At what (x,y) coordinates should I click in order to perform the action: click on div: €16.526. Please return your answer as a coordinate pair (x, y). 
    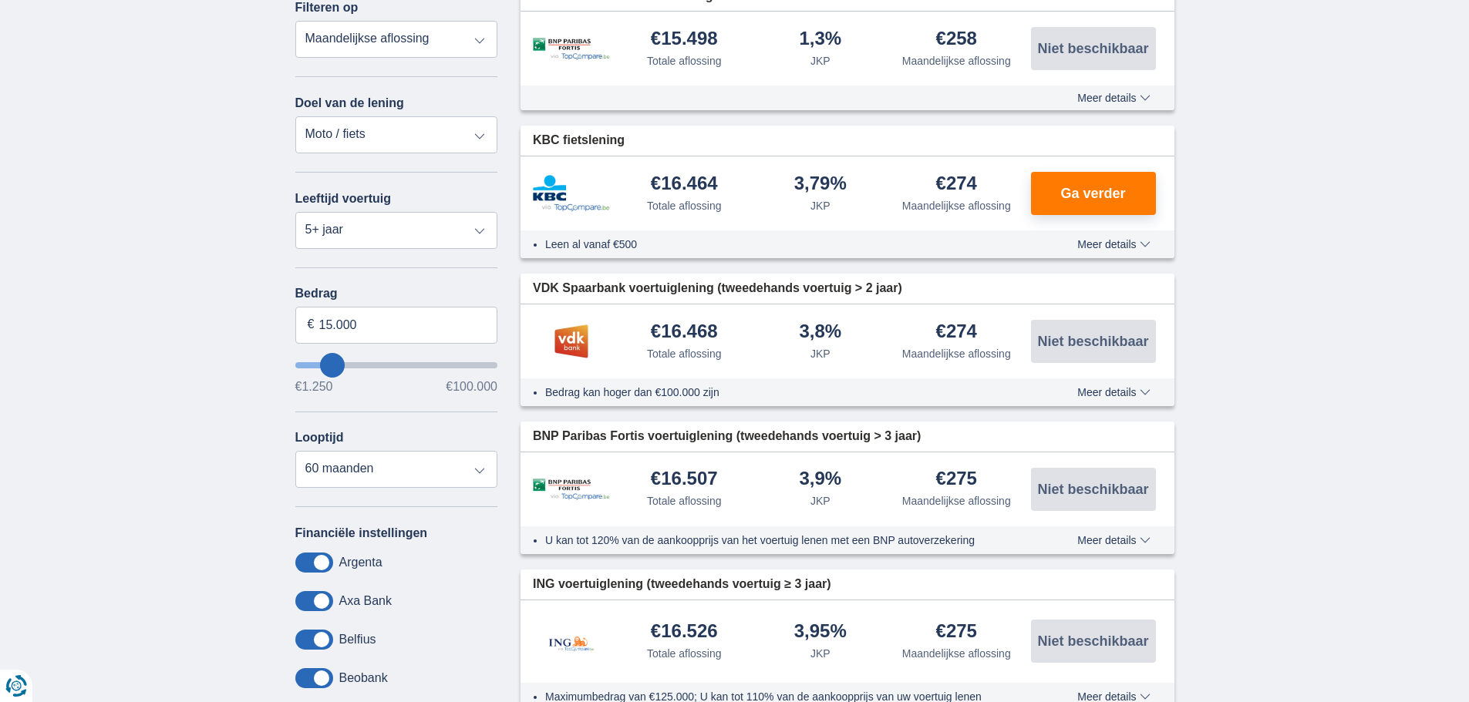
    Looking at the image, I should click on (684, 632).